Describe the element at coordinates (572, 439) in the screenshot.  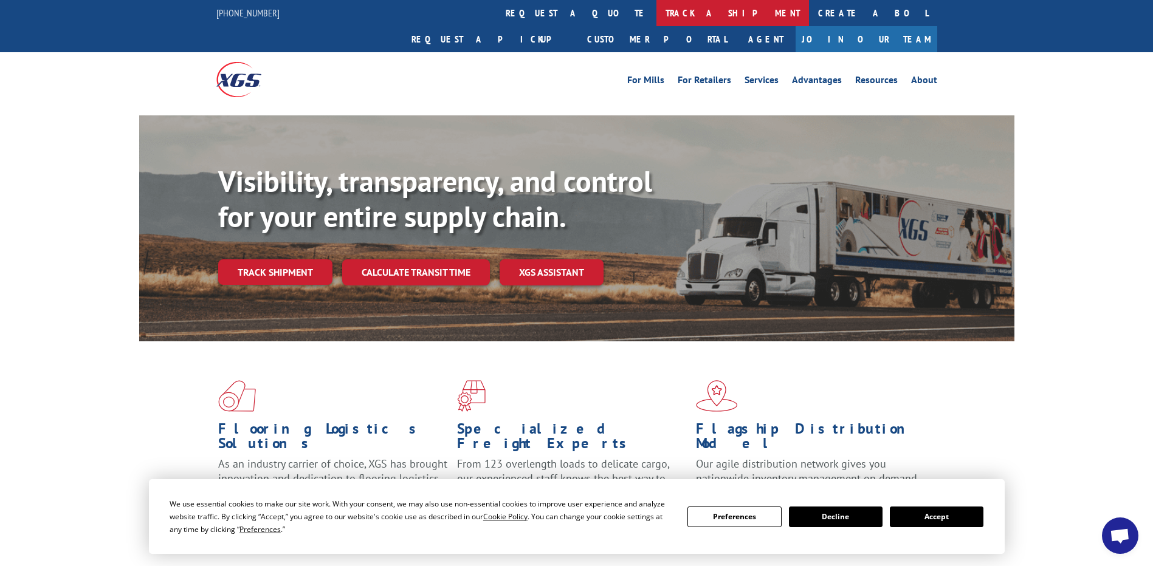
I see `h1: Specialized Freight Experts` at that location.